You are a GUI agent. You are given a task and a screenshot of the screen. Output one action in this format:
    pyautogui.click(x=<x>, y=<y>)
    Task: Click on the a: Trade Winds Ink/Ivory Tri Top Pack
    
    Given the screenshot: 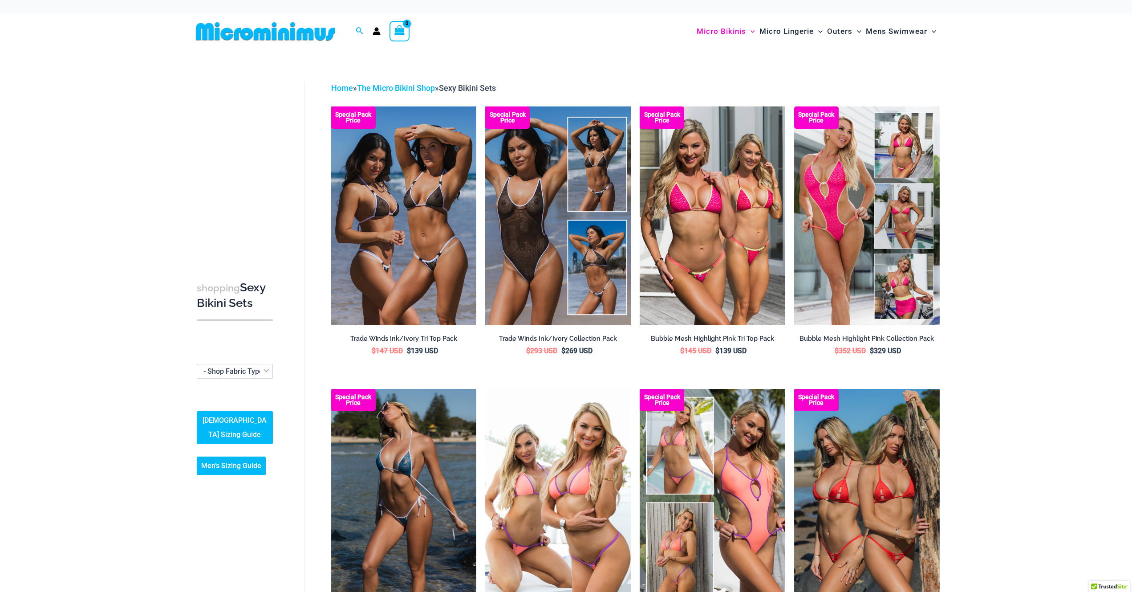 What is the action you would take?
    pyautogui.click(x=404, y=340)
    